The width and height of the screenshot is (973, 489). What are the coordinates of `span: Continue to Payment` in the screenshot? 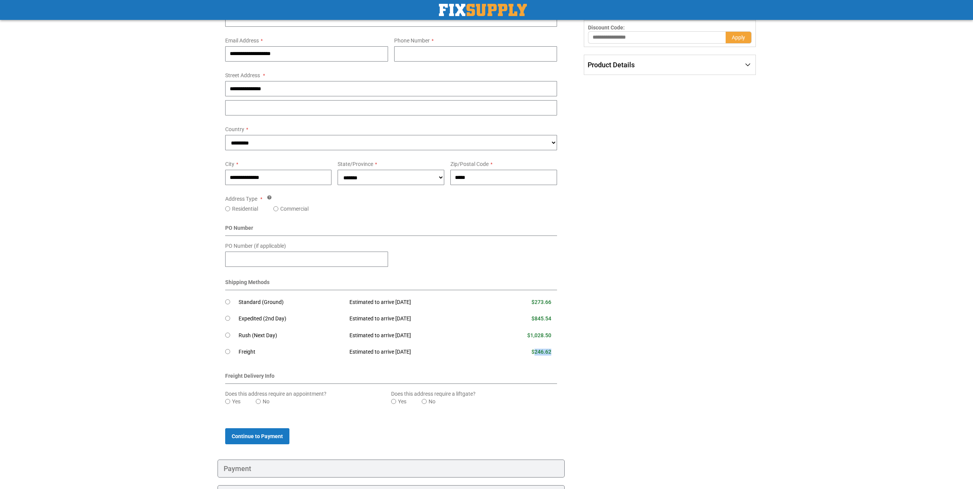 It's located at (257, 436).